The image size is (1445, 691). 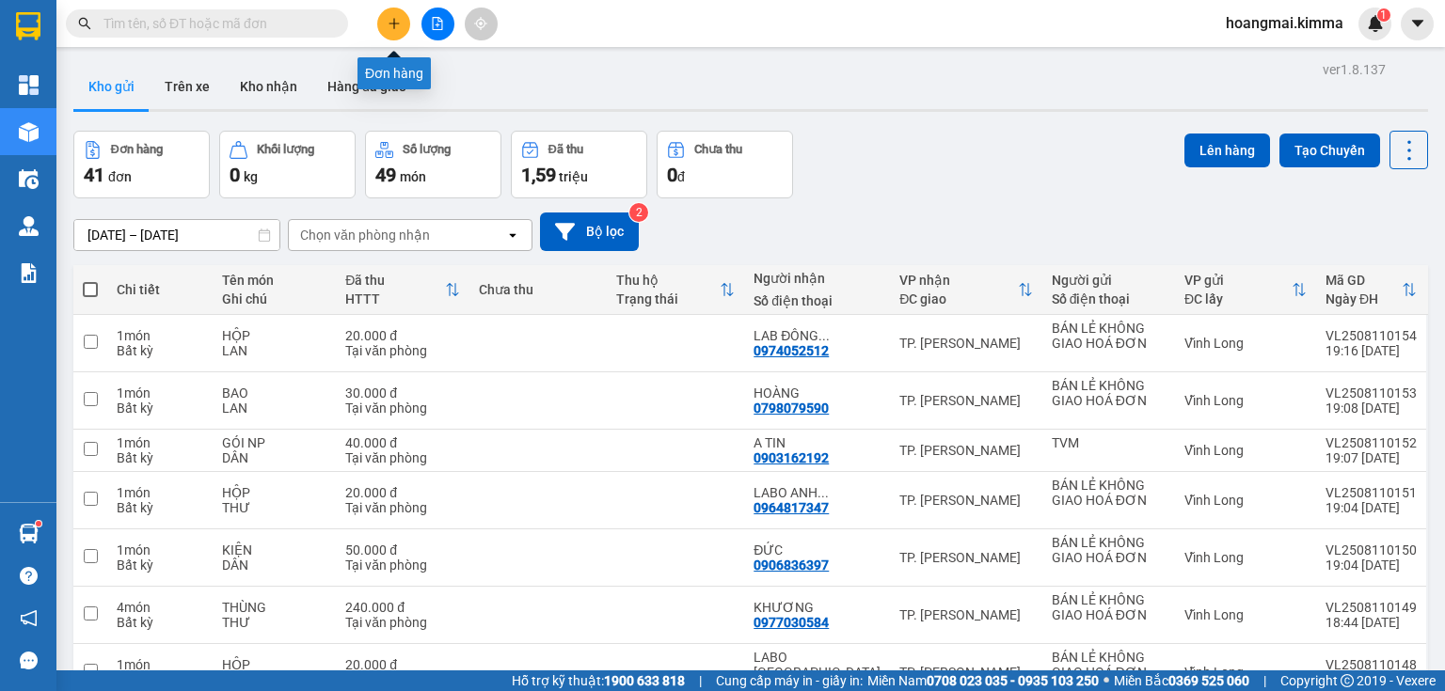 I want to click on sup: 1, so click(x=1384, y=15).